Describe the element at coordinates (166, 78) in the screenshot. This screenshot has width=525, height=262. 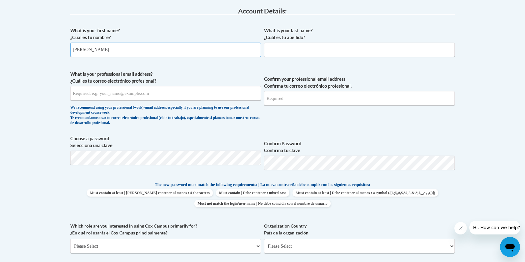
I see `label: What is your professional email address? ¿Cuál es tu correo electrónico profesional?` at that location.